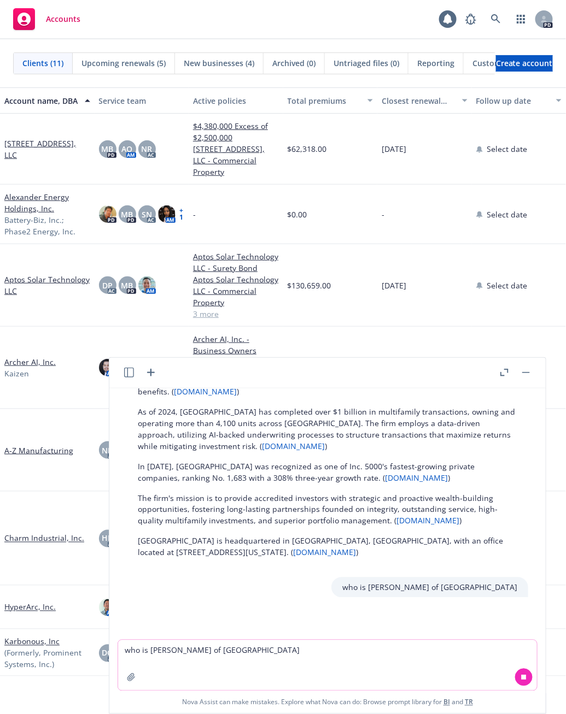 The width and height of the screenshot is (566, 714). What do you see at coordinates (327, 509) in the screenshot?
I see `p: The firm's mission is to provide accredited investors with strategic and proactive wealth-buildin...` at bounding box center [327, 509].